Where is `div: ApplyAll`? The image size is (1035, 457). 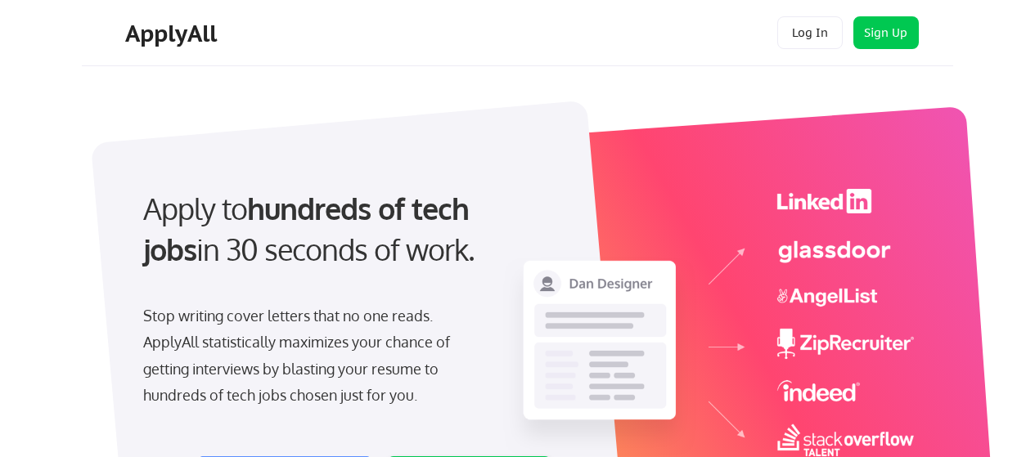
div: ApplyAll is located at coordinates (173, 34).